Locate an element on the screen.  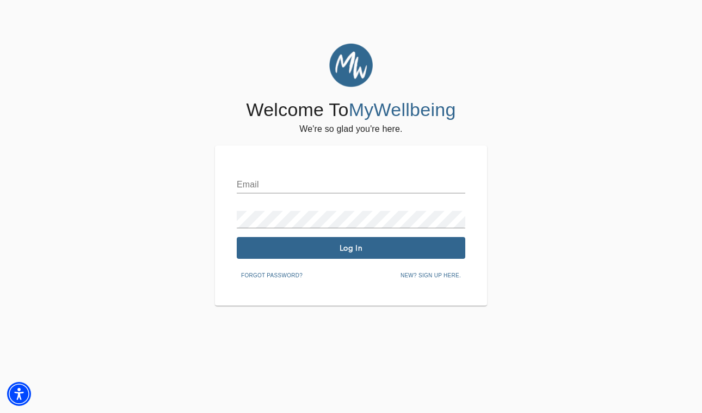
h4: Welcome To is located at coordinates (351, 110).